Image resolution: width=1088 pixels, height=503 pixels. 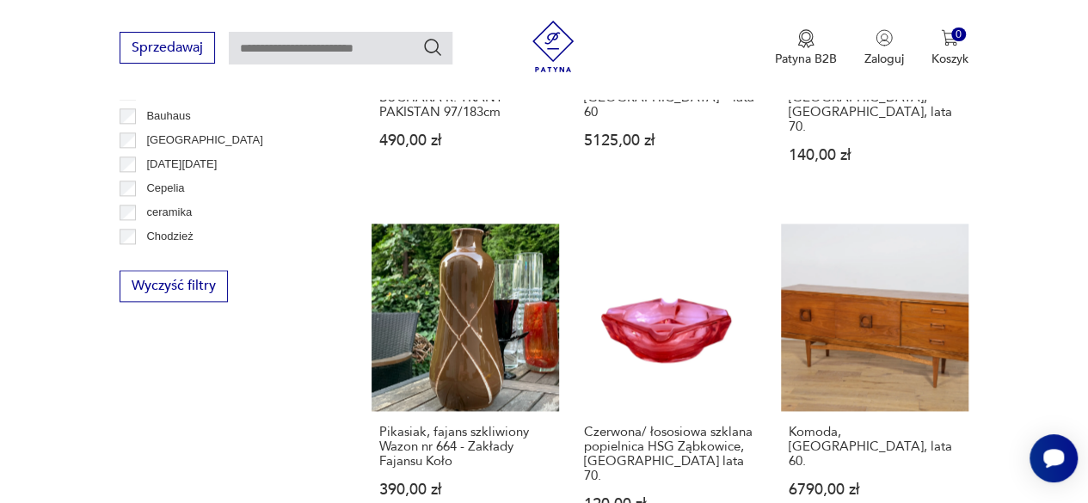 What do you see at coordinates (806, 48) in the screenshot?
I see `button: Patyna B2B` at bounding box center [806, 48].